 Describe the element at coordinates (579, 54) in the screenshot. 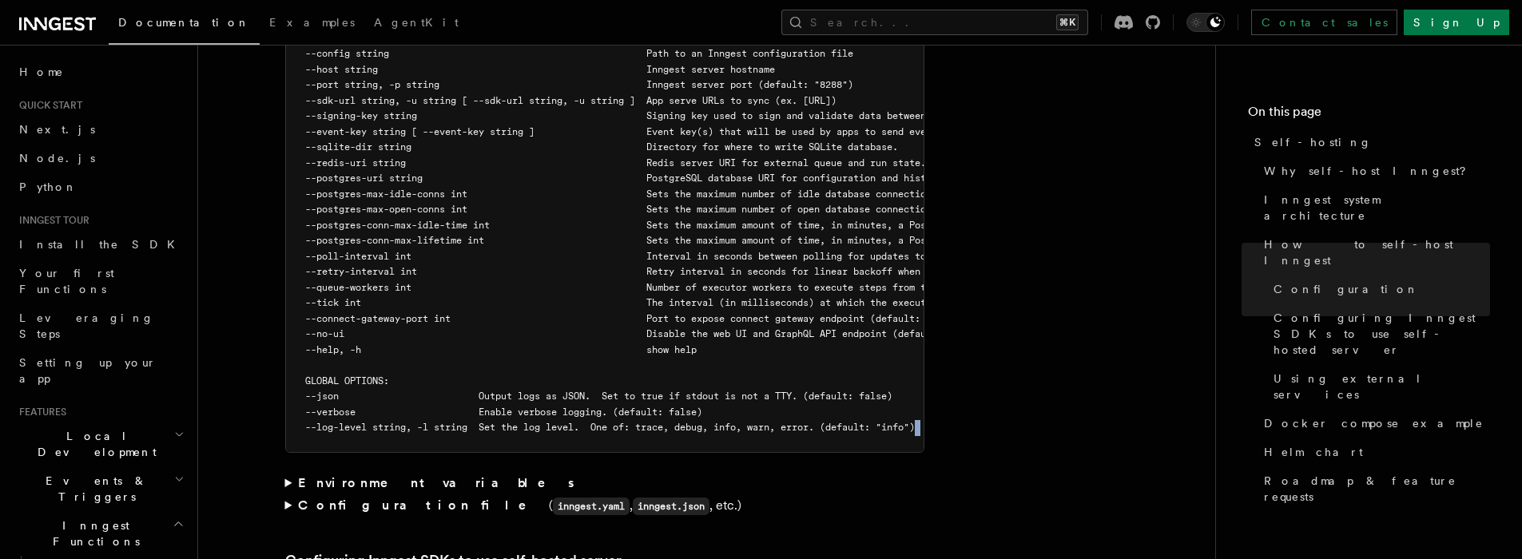

I see `span: --config string Path to an Inngest configuration file` at that location.